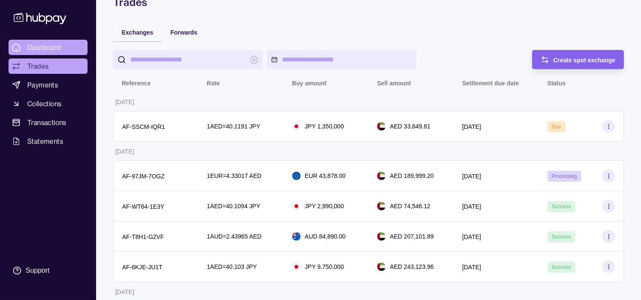 The image size is (641, 300). I want to click on input: search, so click(188, 59).